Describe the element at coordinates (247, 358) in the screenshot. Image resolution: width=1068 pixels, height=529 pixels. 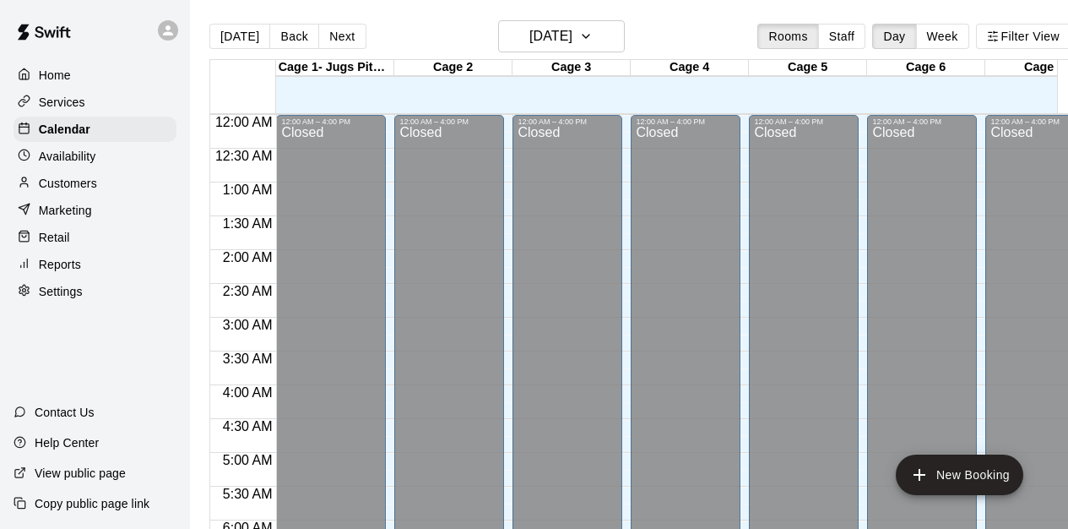
I see `span: 3:30 AM` at that location.